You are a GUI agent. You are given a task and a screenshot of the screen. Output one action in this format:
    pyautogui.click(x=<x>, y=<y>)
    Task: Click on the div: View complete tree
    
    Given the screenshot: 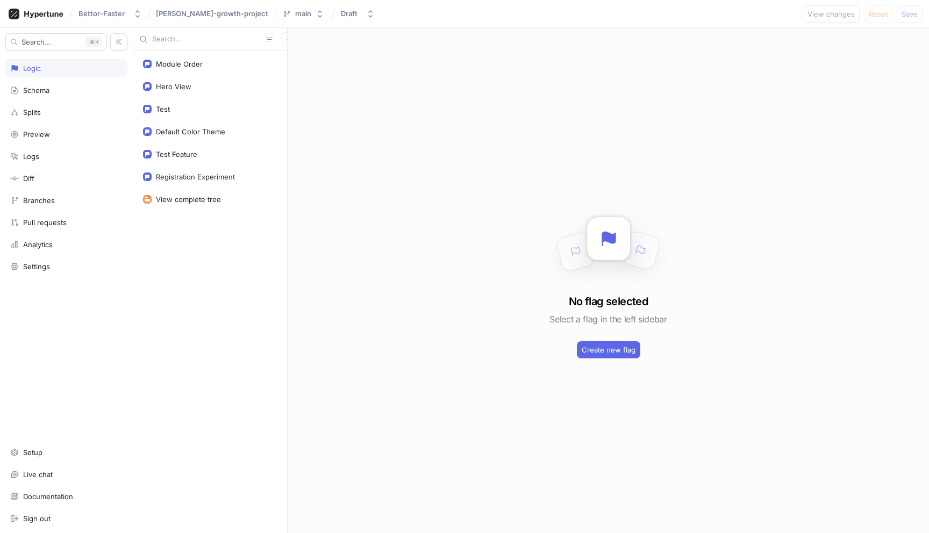 What is the action you would take?
    pyautogui.click(x=188, y=199)
    